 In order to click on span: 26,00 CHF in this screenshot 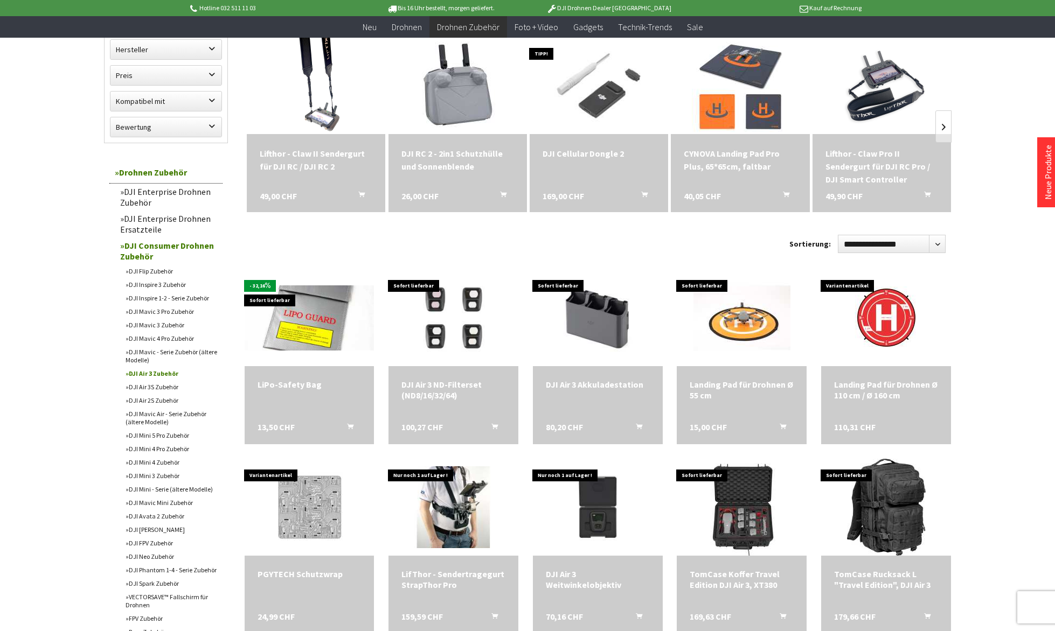, I will do `click(420, 196)`.